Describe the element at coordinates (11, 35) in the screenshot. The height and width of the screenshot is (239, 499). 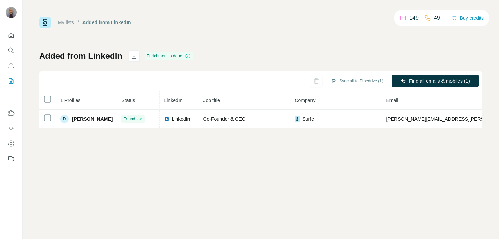
I see `button: Quick start` at that location.